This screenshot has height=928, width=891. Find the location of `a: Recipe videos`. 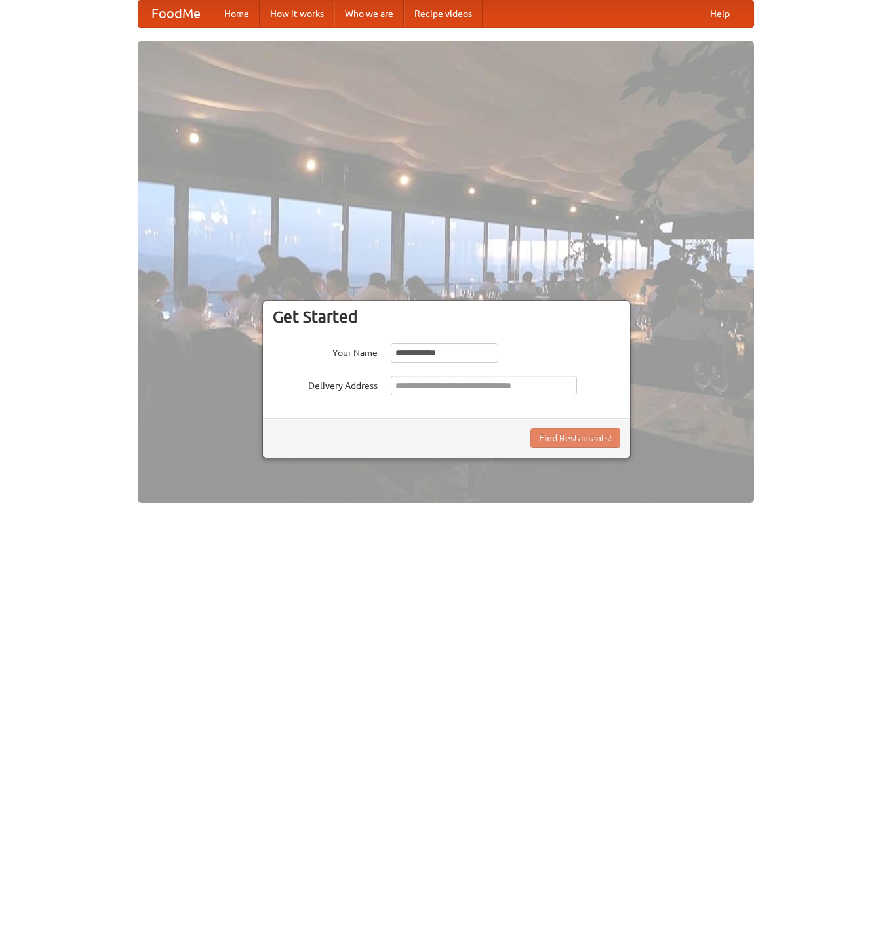

a: Recipe videos is located at coordinates (443, 14).